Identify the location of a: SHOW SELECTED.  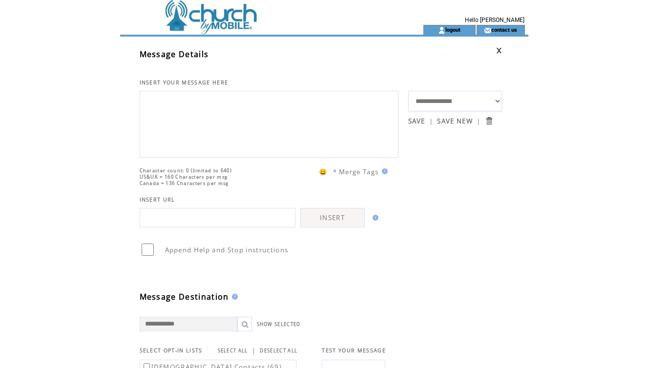
(279, 324).